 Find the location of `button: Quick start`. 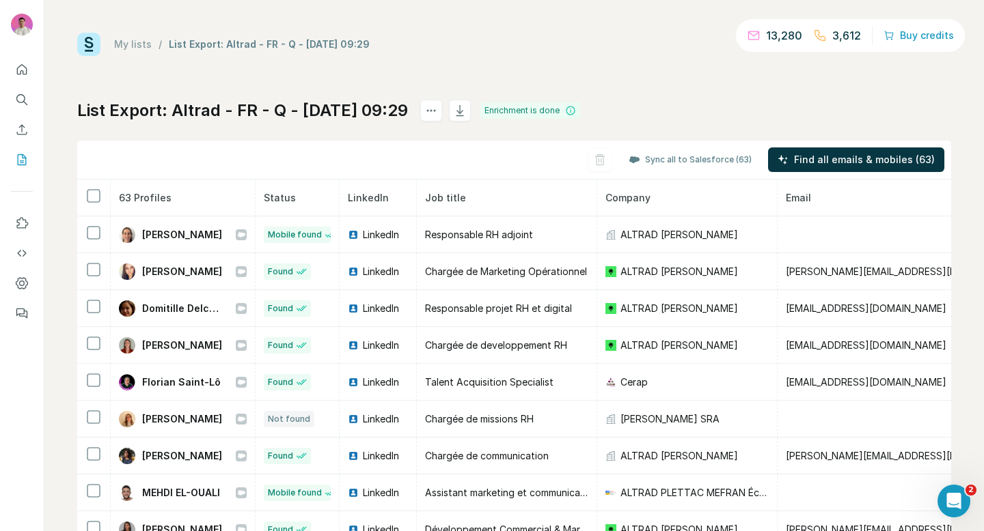

button: Quick start is located at coordinates (22, 70).